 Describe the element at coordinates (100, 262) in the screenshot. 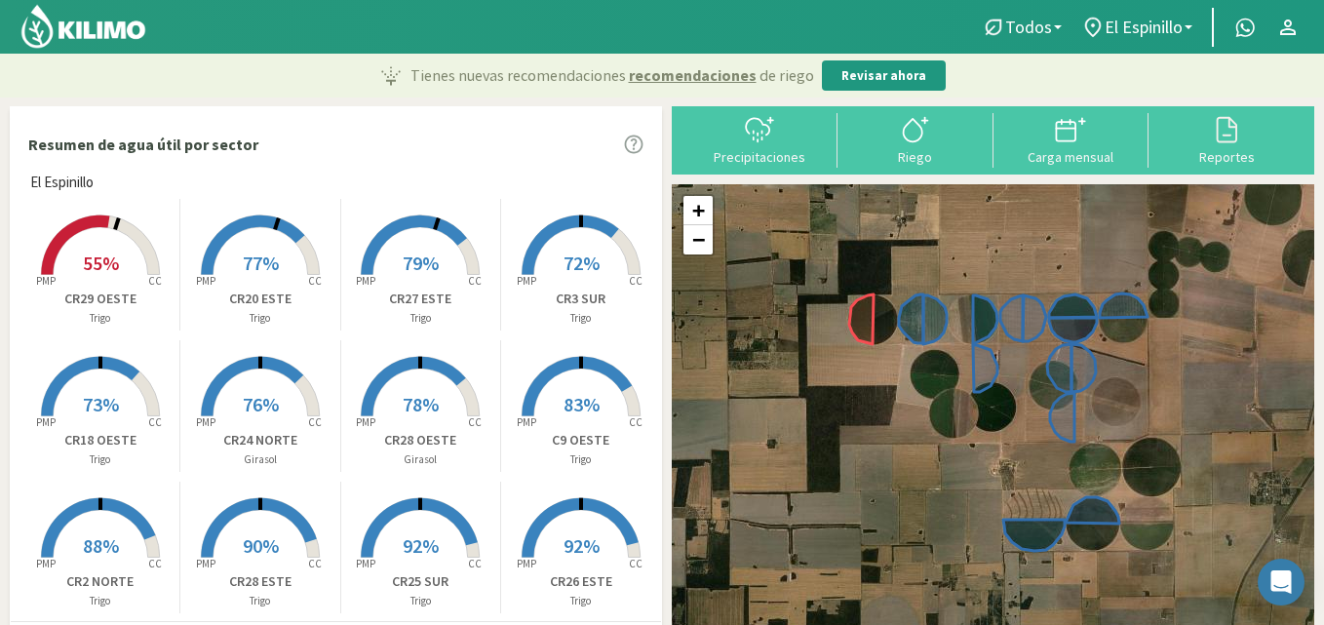

I see `span: 55%` at that location.